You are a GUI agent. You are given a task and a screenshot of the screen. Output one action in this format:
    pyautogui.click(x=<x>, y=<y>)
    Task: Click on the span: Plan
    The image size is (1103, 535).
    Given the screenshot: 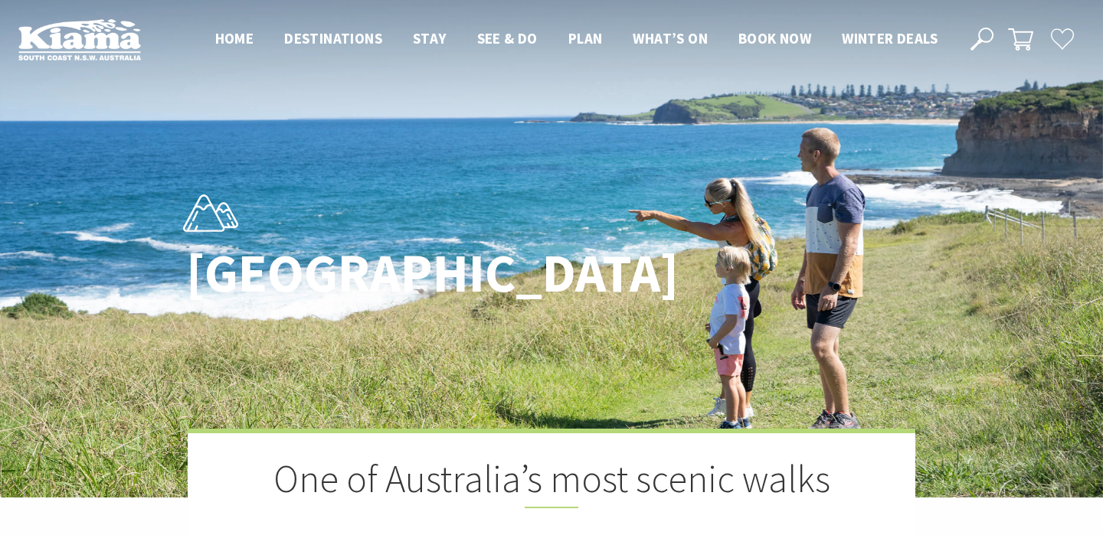 What is the action you would take?
    pyautogui.click(x=585, y=38)
    